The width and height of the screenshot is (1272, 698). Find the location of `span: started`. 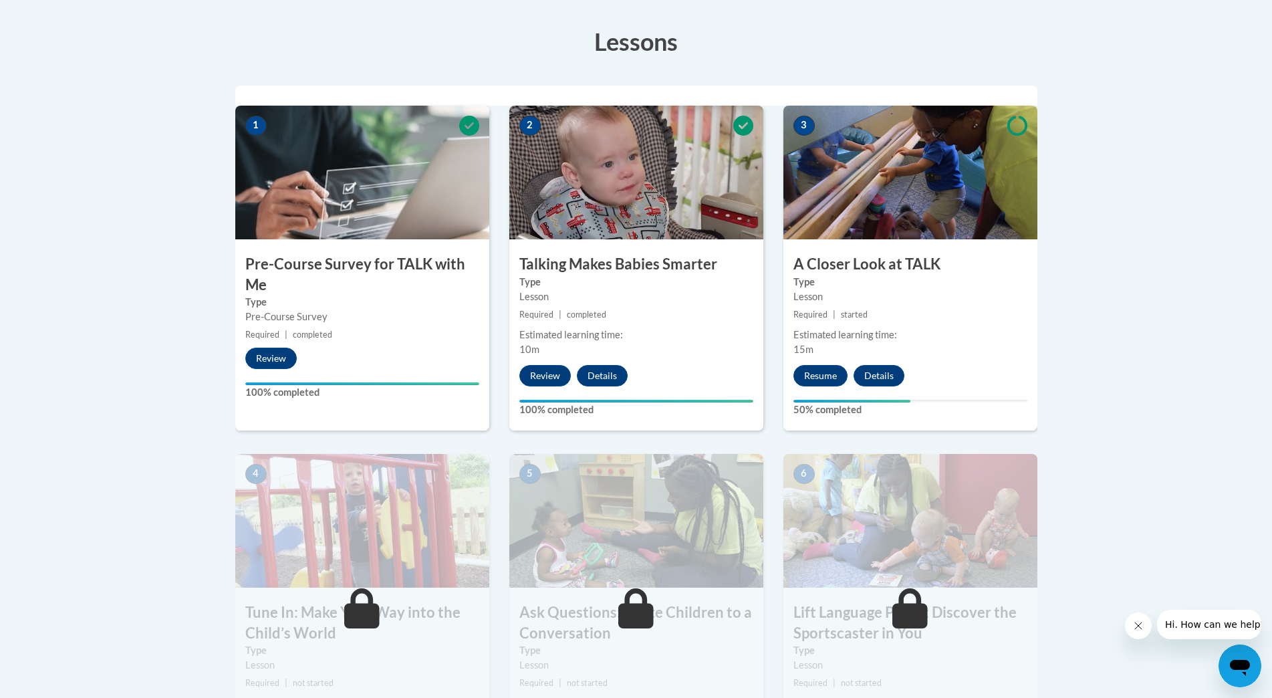

span: started is located at coordinates (854, 314).